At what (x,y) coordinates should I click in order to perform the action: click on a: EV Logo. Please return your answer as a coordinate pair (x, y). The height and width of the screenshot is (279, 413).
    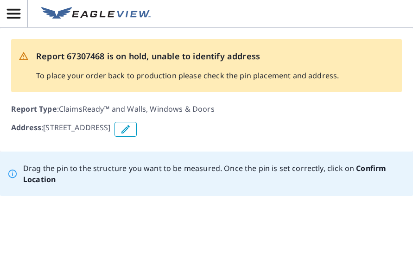
    Looking at the image, I should click on (96, 14).